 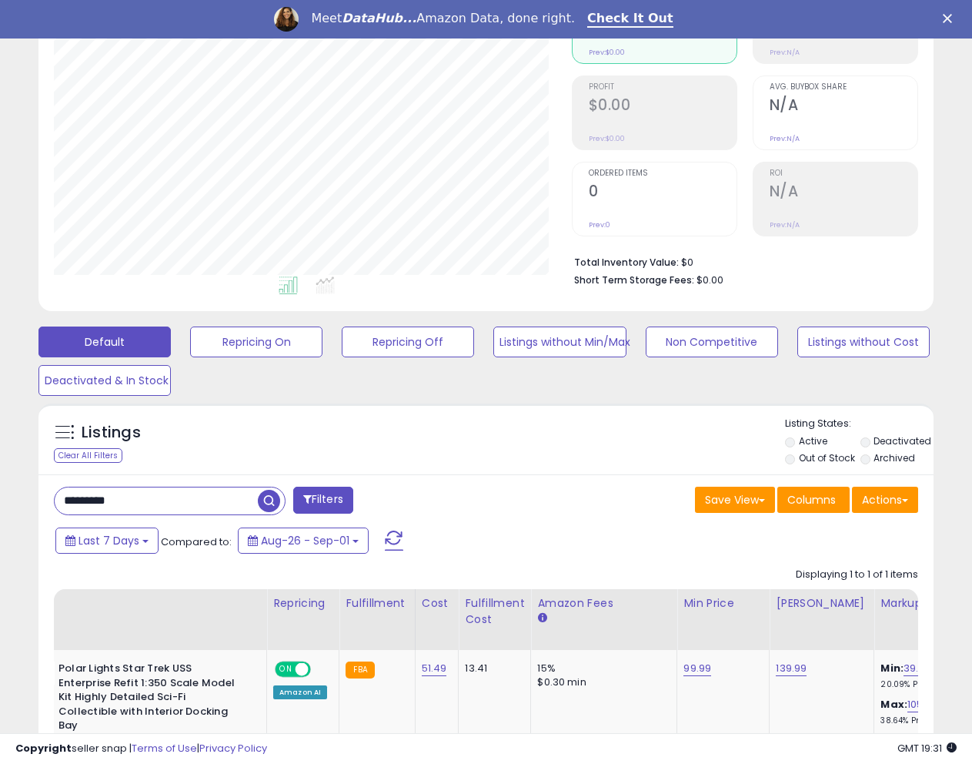 I want to click on b: Polar Lights Star Trek USS Enterprise Refit 1:350 Scale Model Kit Highly Detailed Sci-Fi Collecti..., so click(x=152, y=699).